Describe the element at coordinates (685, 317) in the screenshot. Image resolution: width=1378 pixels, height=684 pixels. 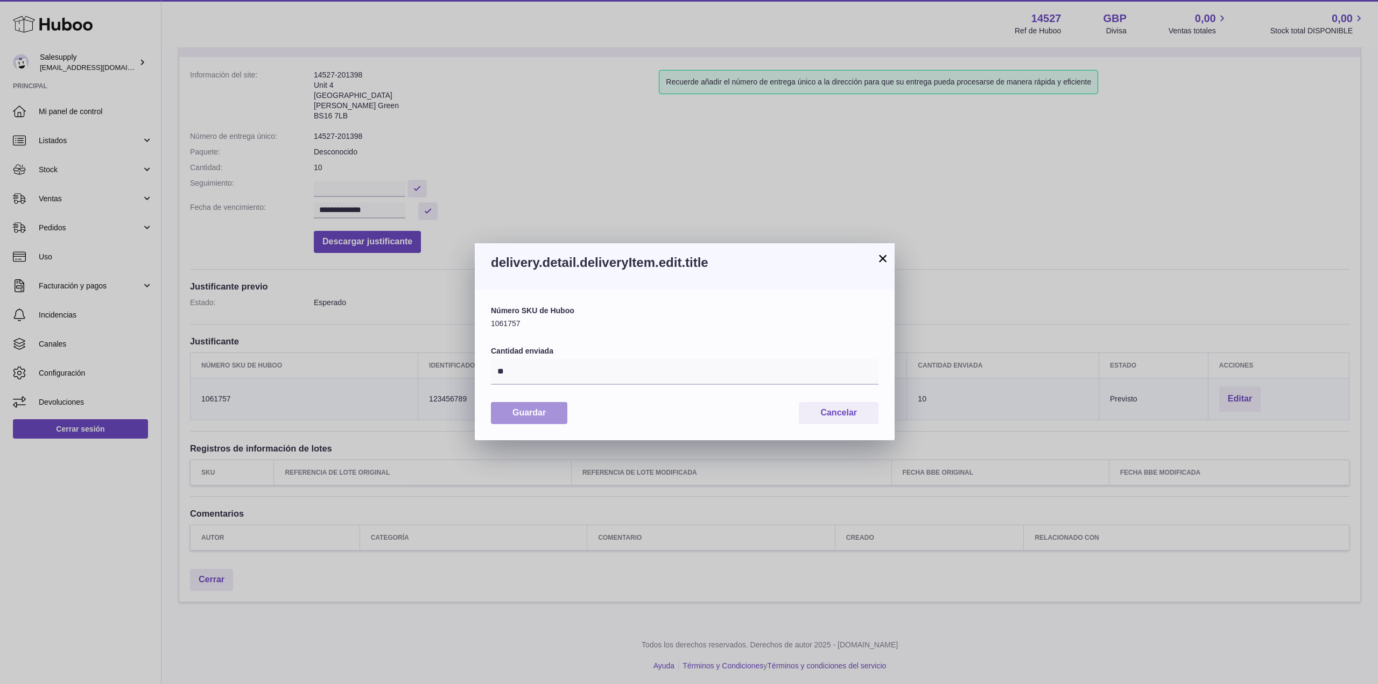
I see `div: 1061757` at that location.